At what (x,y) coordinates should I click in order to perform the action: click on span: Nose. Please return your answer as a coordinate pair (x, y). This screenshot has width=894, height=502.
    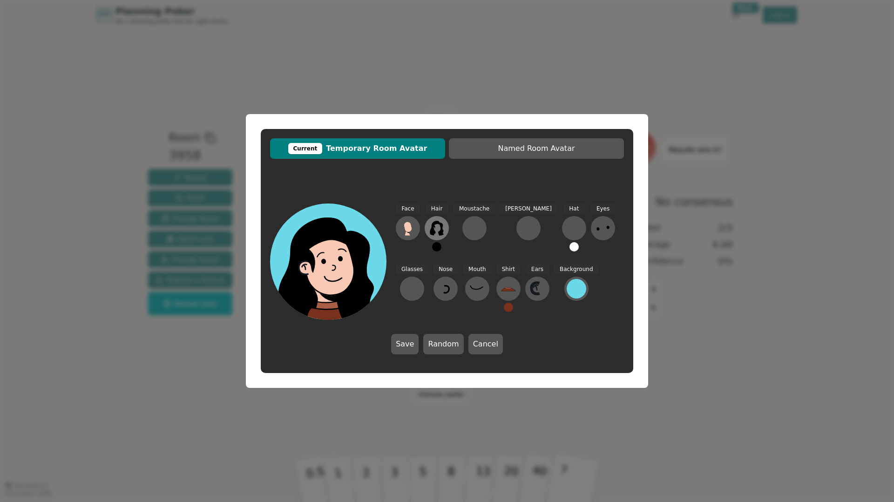
    Looking at the image, I should click on (446, 269).